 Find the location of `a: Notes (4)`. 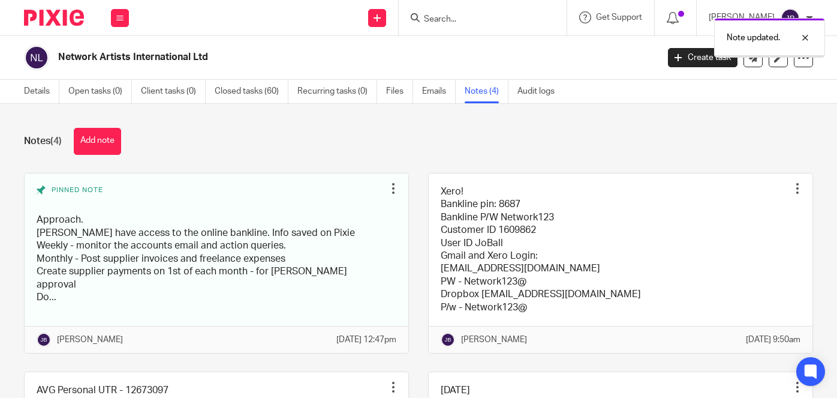

a: Notes (4) is located at coordinates (486, 91).